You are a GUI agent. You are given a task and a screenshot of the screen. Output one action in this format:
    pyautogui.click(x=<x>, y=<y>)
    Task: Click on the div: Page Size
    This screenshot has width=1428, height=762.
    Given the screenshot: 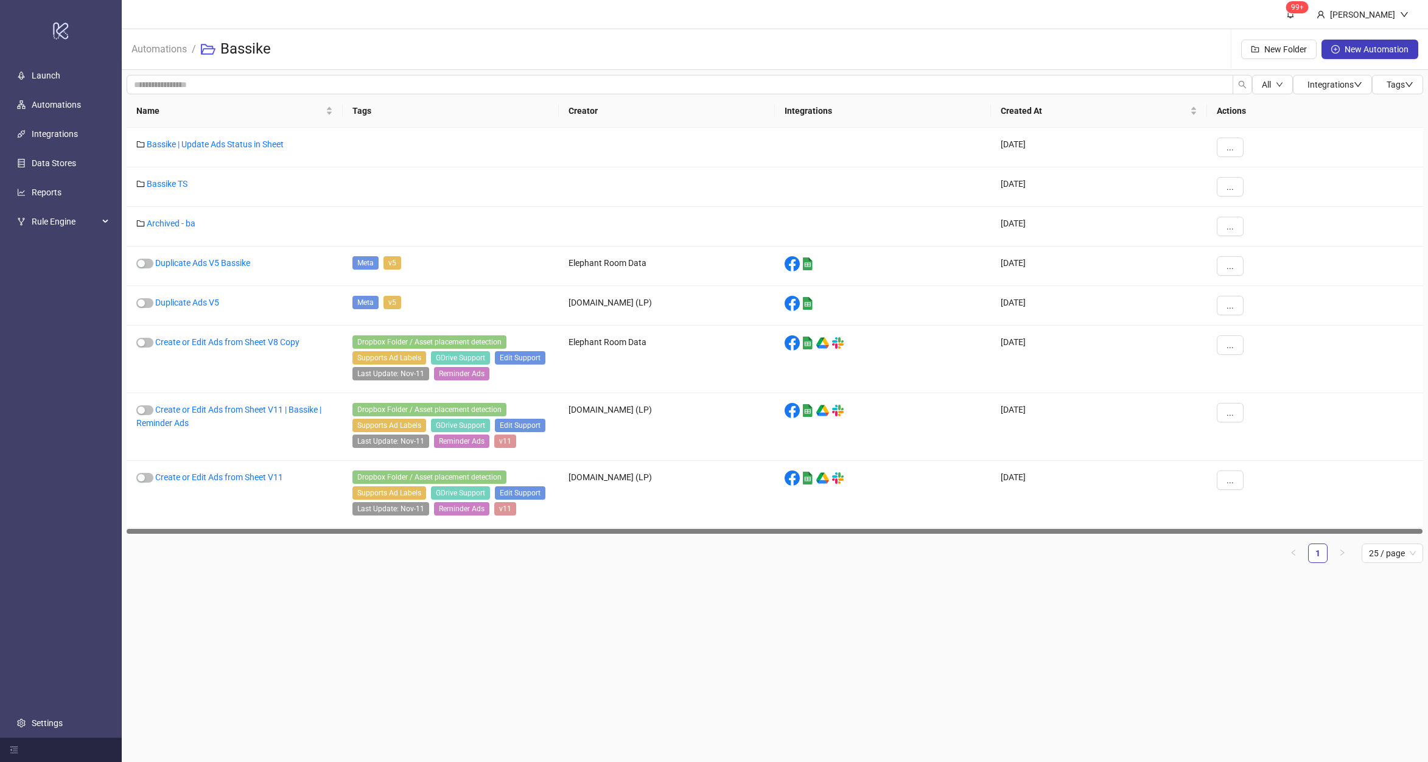 What is the action you would take?
    pyautogui.click(x=1392, y=553)
    